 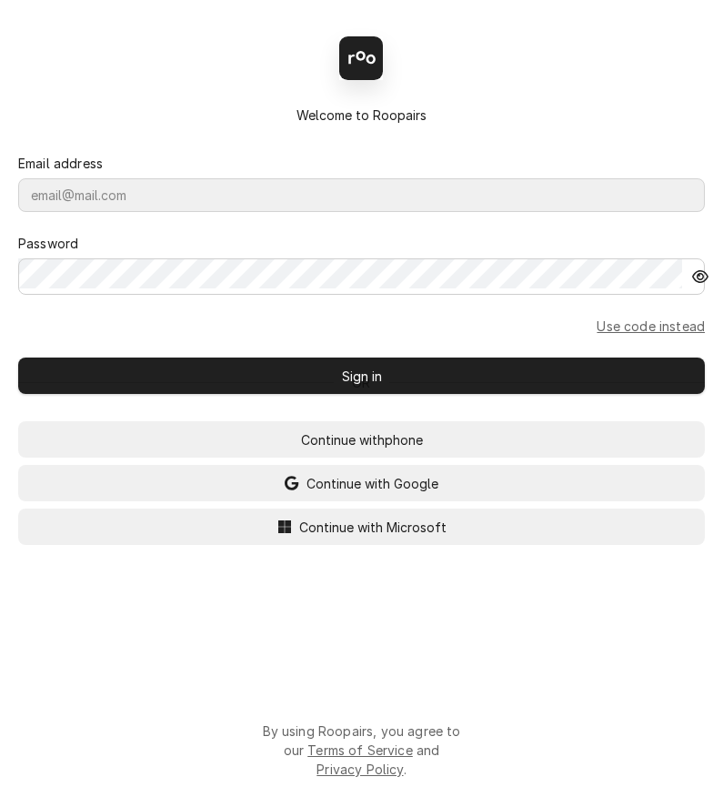 I want to click on input: email@mail.com, so click(x=361, y=195).